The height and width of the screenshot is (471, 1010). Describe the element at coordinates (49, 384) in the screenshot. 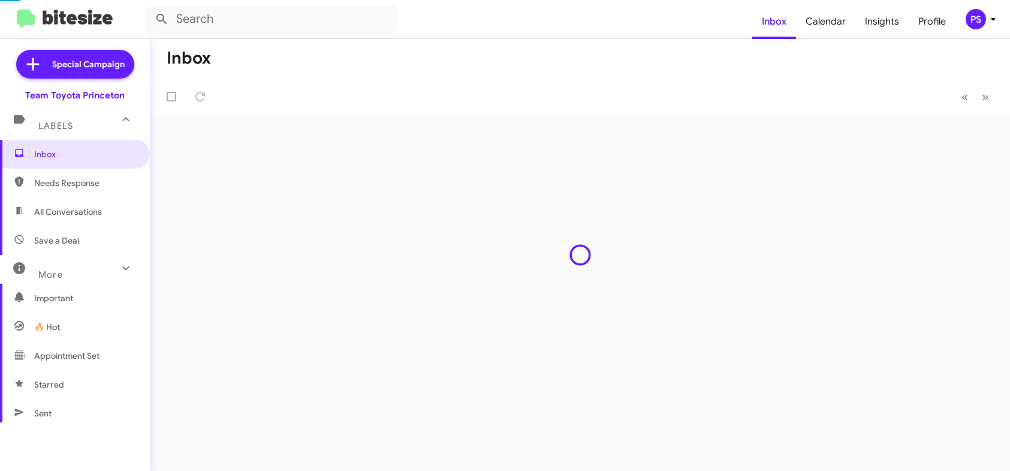

I see `span: Starred` at that location.